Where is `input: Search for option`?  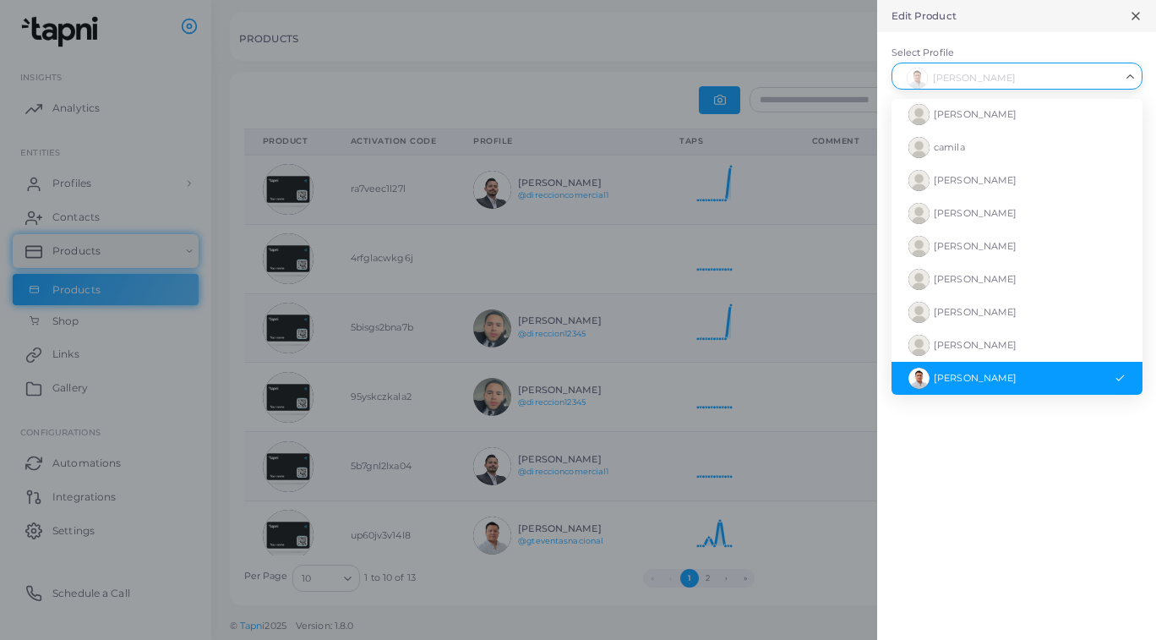 input: Search for option is located at coordinates (1009, 76).